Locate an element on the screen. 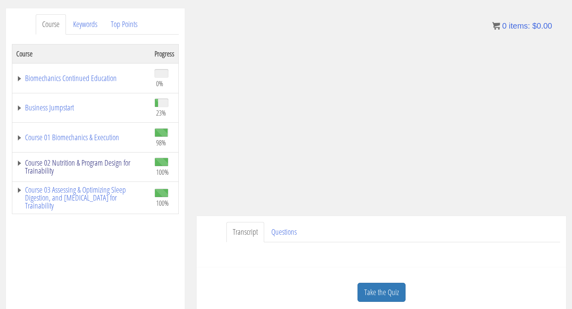 The width and height of the screenshot is (572, 309). img: tab_domain_overview_orange.svg is located at coordinates (25, 49).